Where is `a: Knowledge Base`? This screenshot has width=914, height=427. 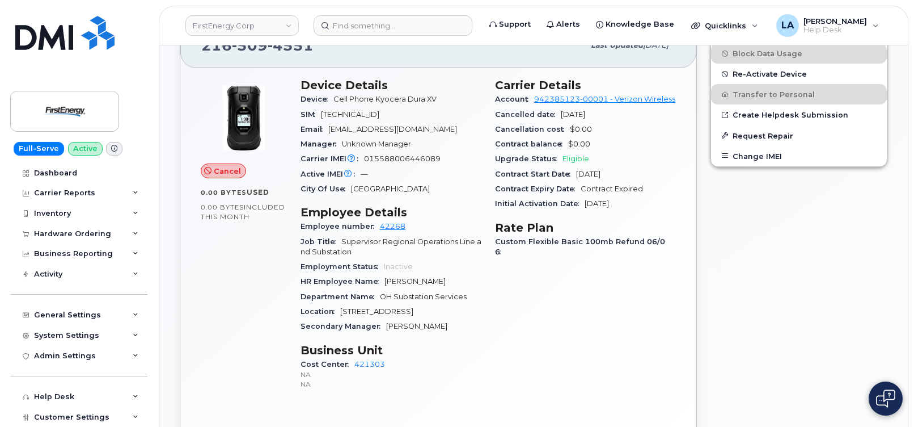 a: Knowledge Base is located at coordinates (635, 24).